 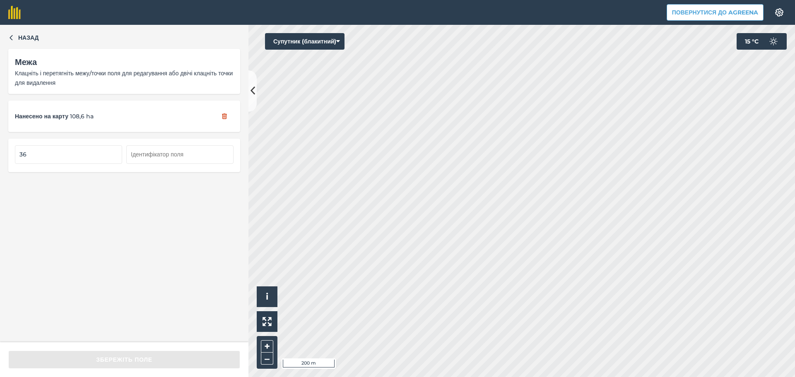 What do you see at coordinates (267, 322) in the screenshot?
I see `img: Four arrows, one pointing top left, one top right, one bottom right and the last bottom left` at bounding box center [267, 322].